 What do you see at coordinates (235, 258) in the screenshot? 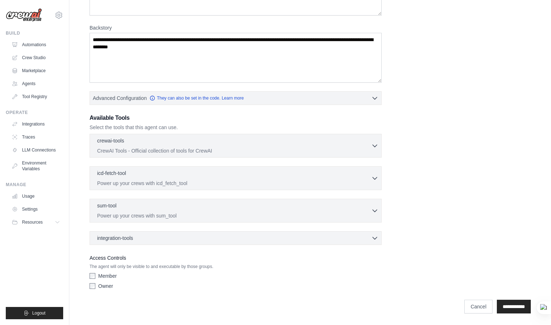
I see `label: Access Controls` at bounding box center [235, 258].